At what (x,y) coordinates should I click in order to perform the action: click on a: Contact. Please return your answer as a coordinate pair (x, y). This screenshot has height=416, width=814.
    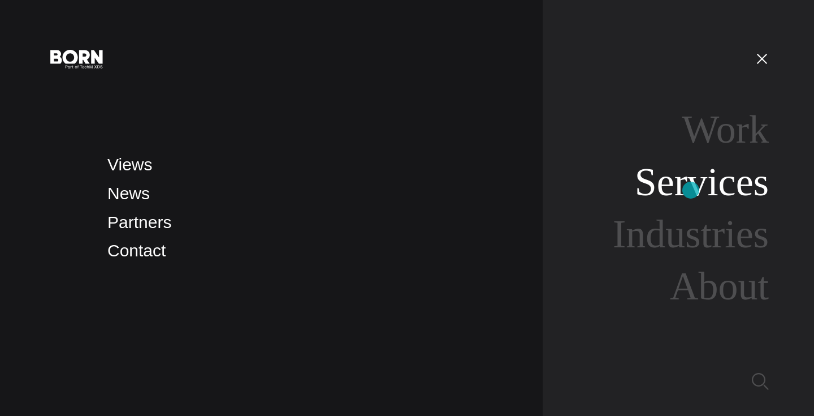
    Looking at the image, I should click on (136, 250).